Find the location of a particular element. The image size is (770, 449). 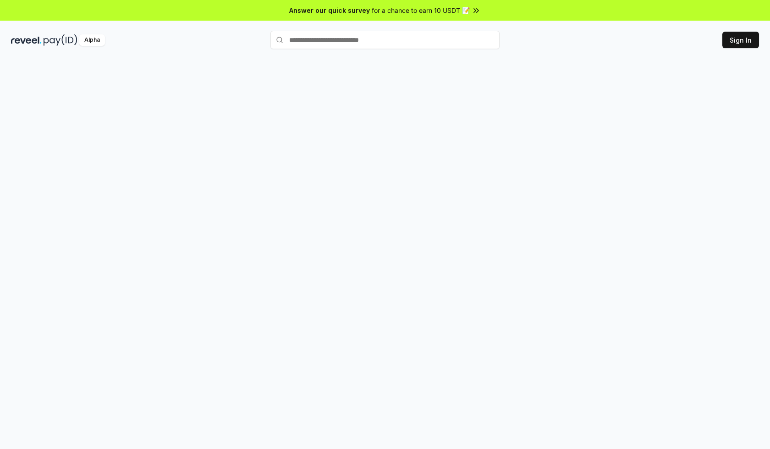

button: Sign In is located at coordinates (740, 40).